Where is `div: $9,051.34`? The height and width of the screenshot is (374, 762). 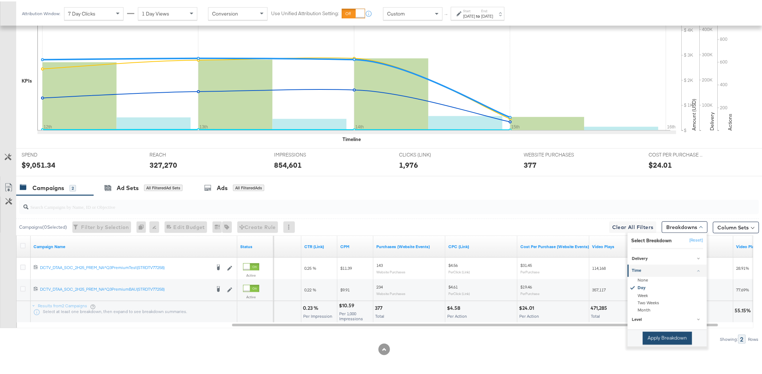
div: $9,051.34 is located at coordinates (39, 163).